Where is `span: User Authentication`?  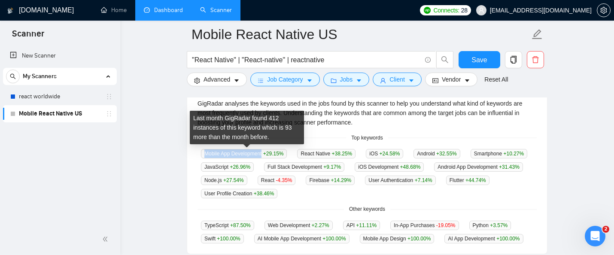 span: User Authentication is located at coordinates (400, 180).